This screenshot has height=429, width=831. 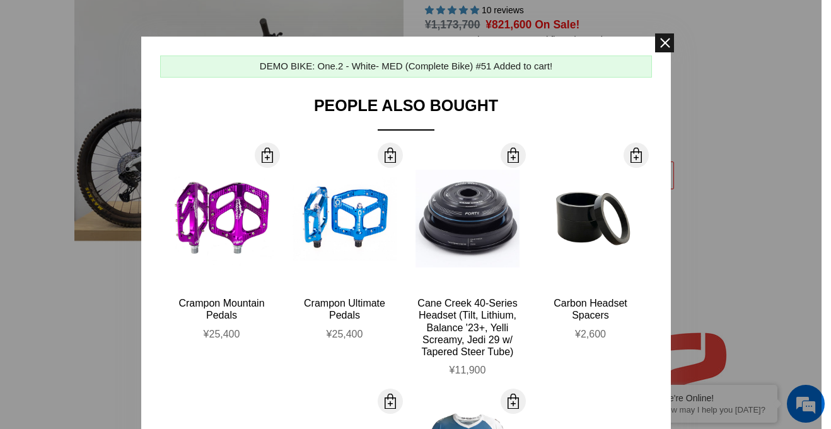 I want to click on div: Crampon Mountain Pedals, so click(x=221, y=309).